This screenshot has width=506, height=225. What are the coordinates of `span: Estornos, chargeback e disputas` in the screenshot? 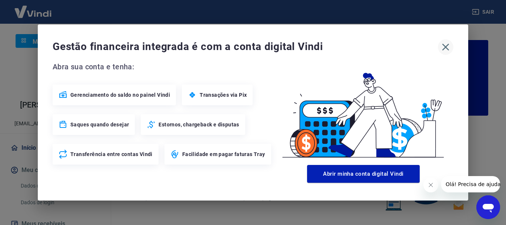 It's located at (198, 124).